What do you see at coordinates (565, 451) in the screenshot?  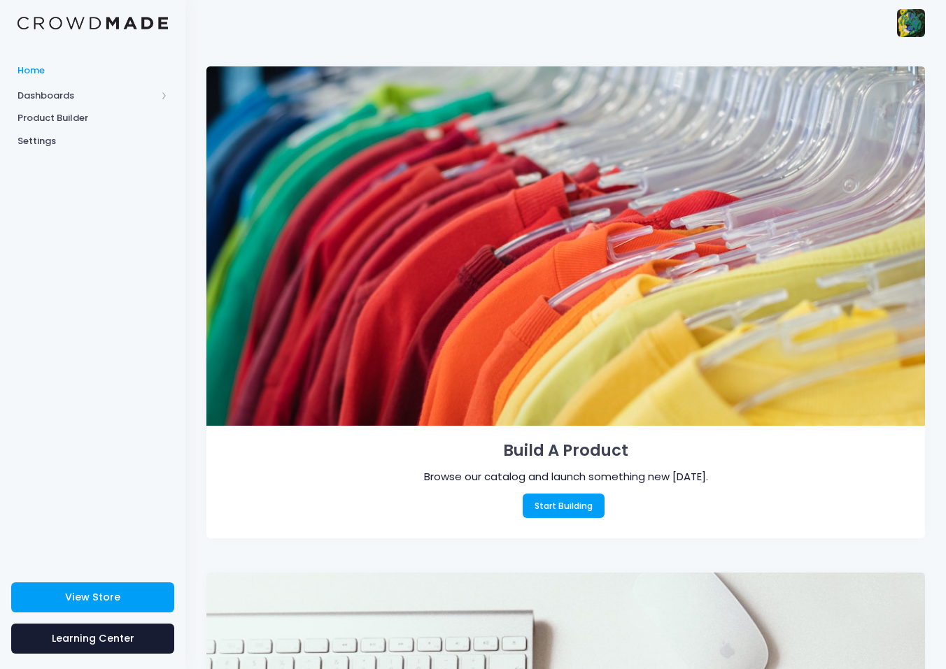 I see `h1: Build A Product` at bounding box center [565, 451].